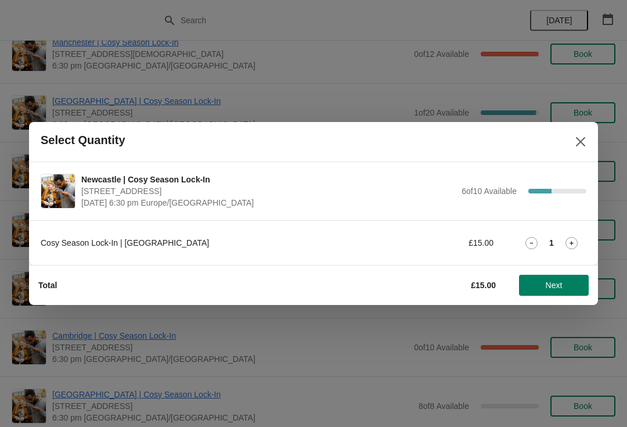 The image size is (627, 427). What do you see at coordinates (552, 243) in the screenshot?
I see `strong: 1` at bounding box center [552, 243].